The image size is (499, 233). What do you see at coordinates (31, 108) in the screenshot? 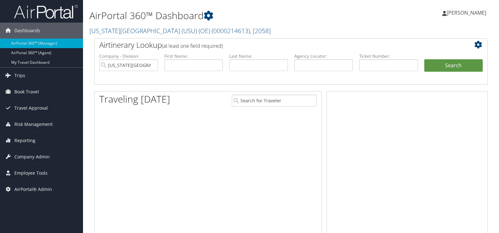
I see `span: Travel Approval` at bounding box center [31, 108].